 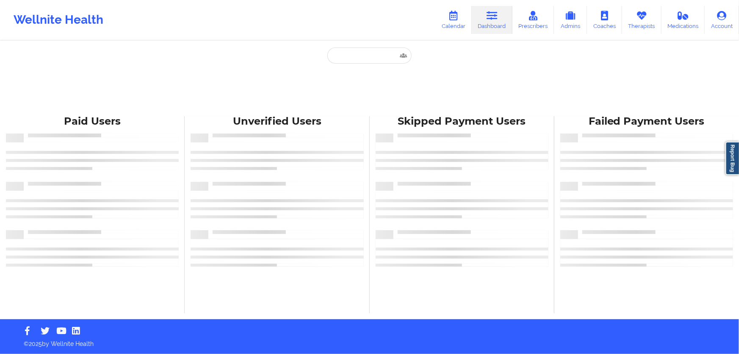 I want to click on p: © 2025 by Wellnite Health, so click(x=369, y=340).